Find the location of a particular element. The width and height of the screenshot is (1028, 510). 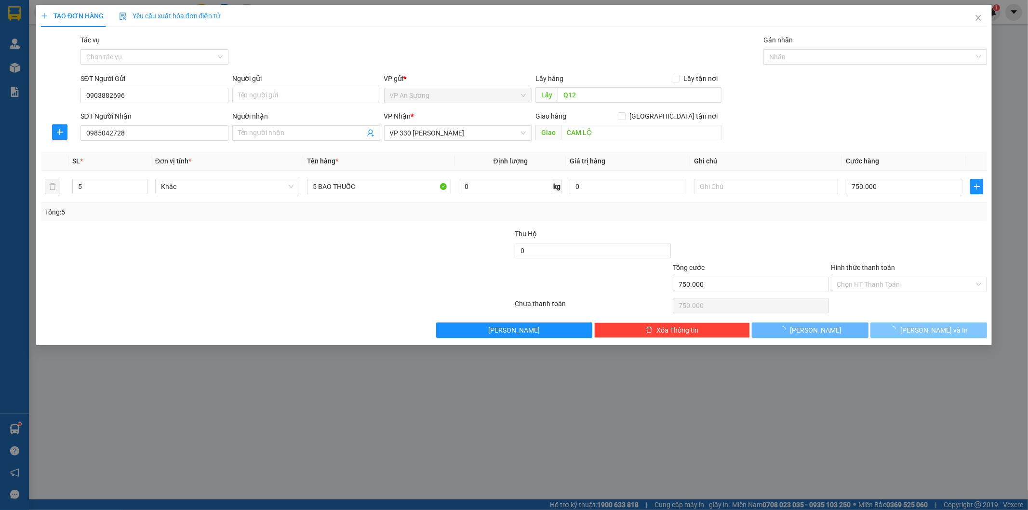

img: icon is located at coordinates (123, 16).